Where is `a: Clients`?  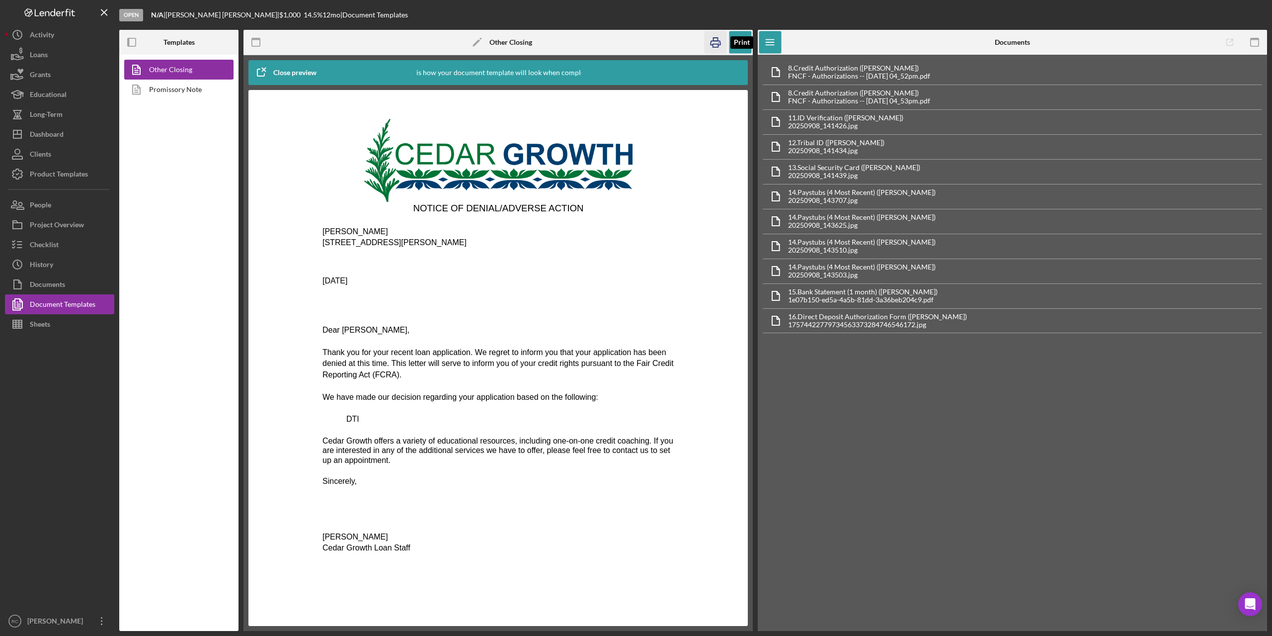 a: Clients is located at coordinates (60, 154).